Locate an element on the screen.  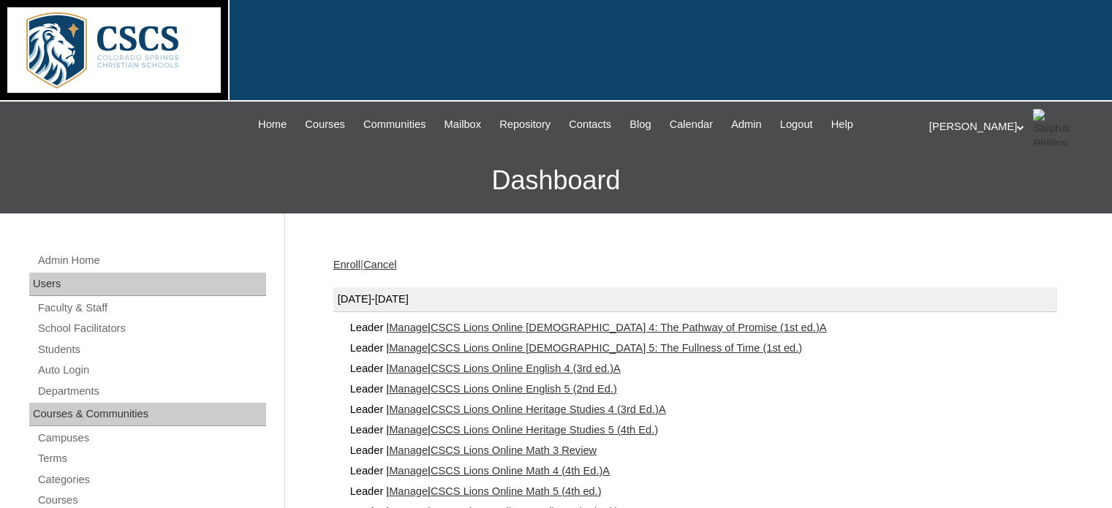
h3: Dashboard is located at coordinates (555, 181).